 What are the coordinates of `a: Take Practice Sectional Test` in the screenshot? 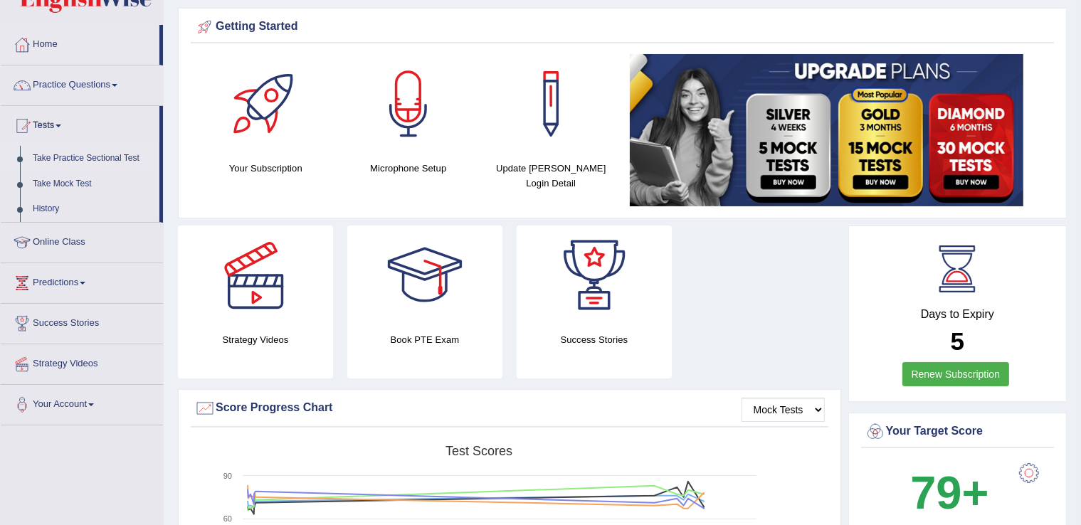 It's located at (93, 159).